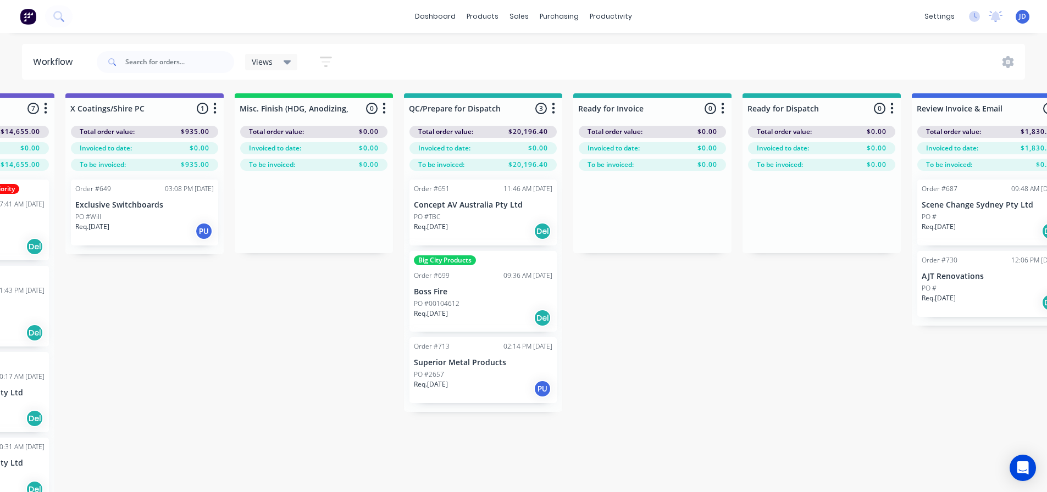 This screenshot has height=492, width=1047. I want to click on div: Order #651, so click(431, 189).